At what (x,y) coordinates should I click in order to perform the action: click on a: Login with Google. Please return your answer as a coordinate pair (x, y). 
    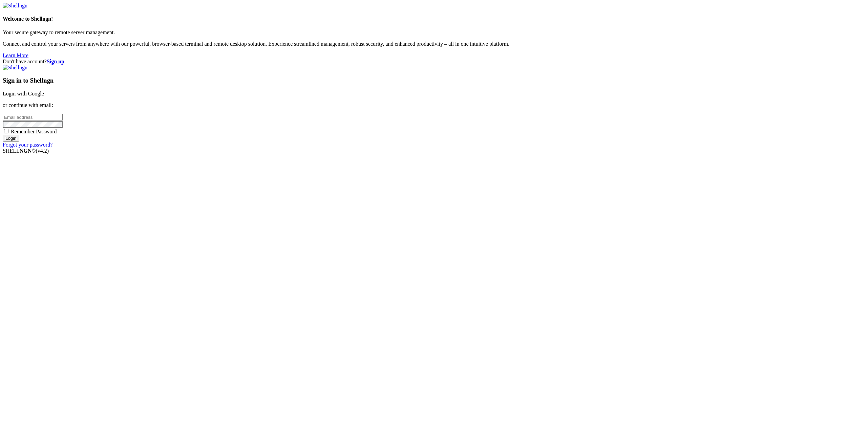
    Looking at the image, I should click on (23, 93).